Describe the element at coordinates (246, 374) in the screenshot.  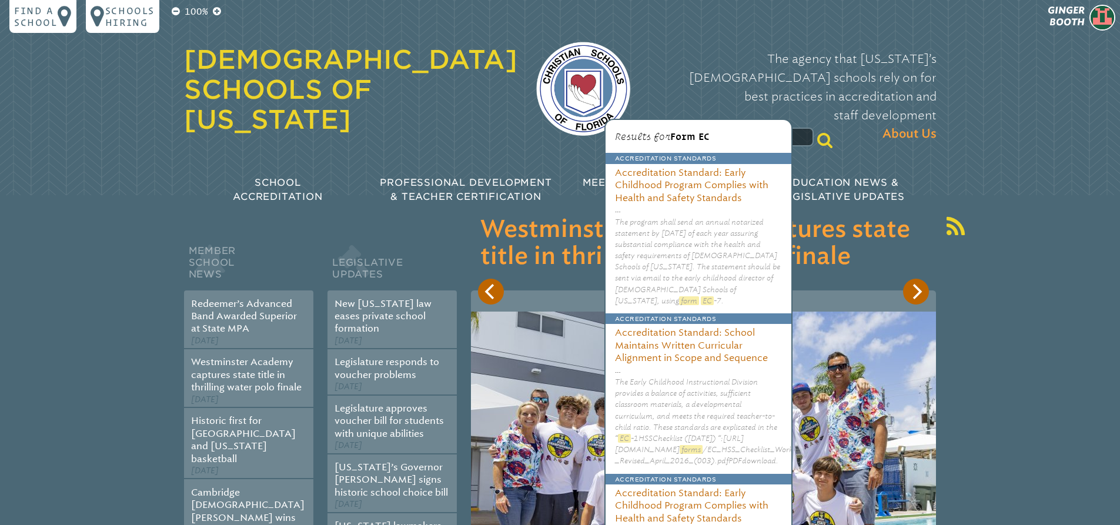
I see `a: Westminster Academy captures state title in thrilling water polo finale` at that location.